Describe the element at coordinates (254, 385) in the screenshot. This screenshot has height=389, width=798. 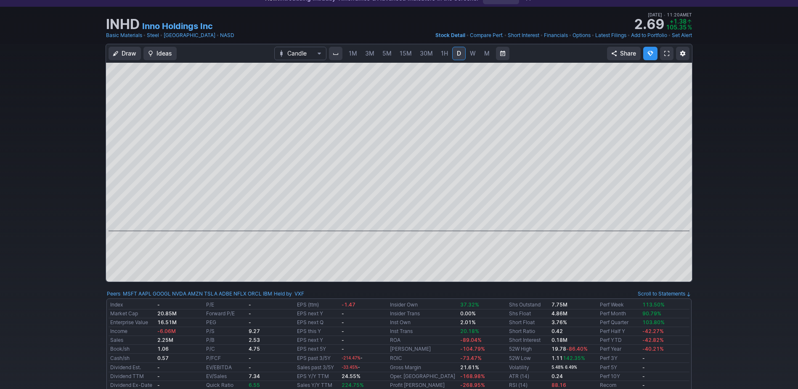
I see `span: 6.55` at that location.